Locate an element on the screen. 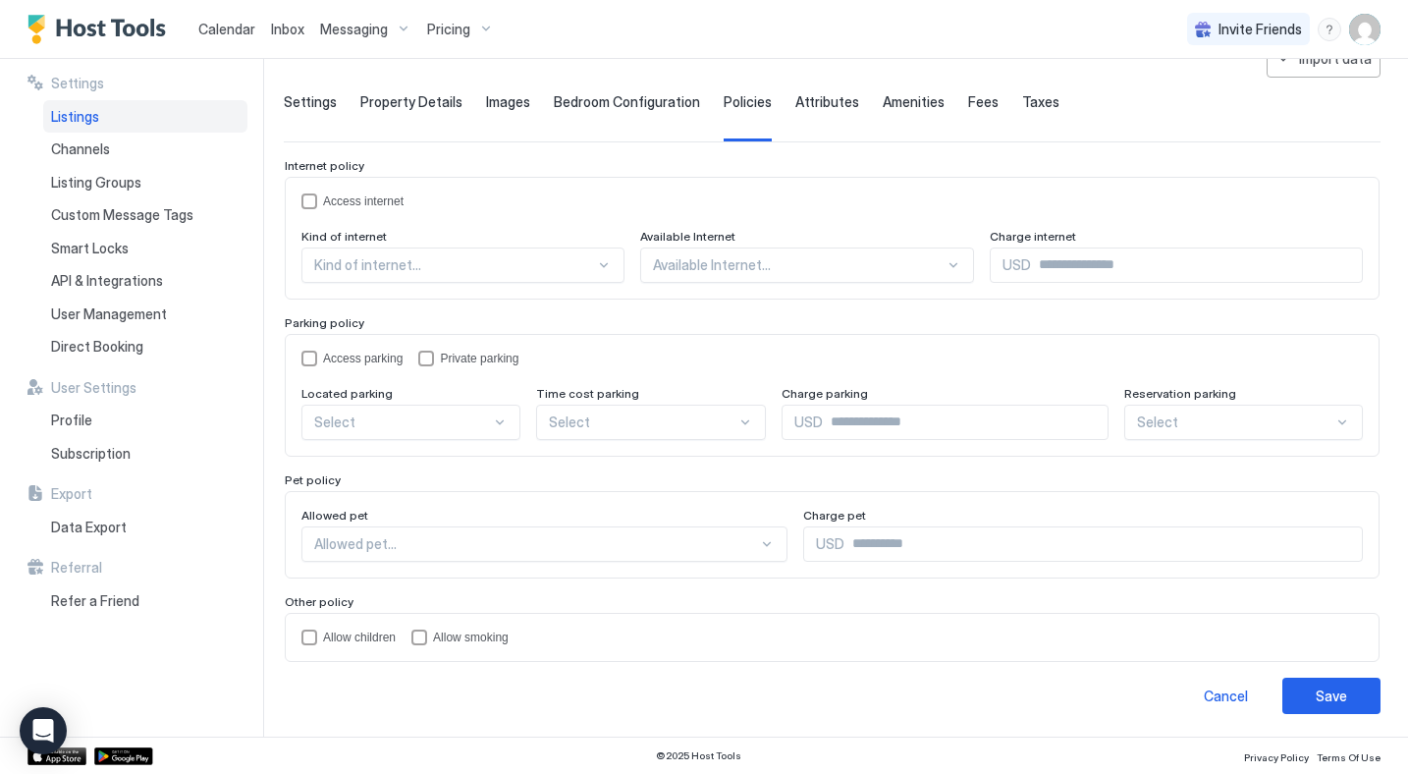 This screenshot has height=774, width=1408. a: App Store is located at coordinates (57, 756).